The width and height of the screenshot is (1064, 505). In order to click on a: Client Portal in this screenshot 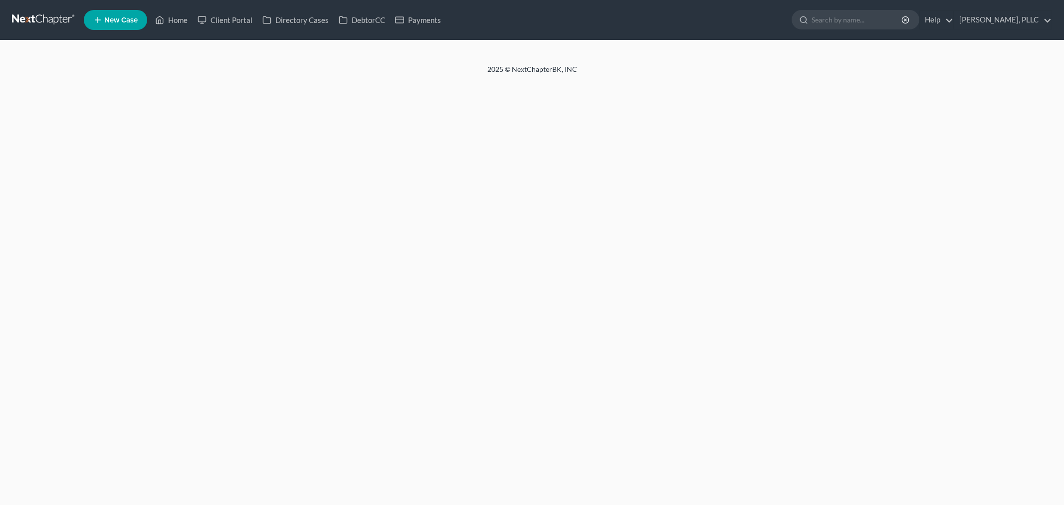, I will do `click(225, 20)`.